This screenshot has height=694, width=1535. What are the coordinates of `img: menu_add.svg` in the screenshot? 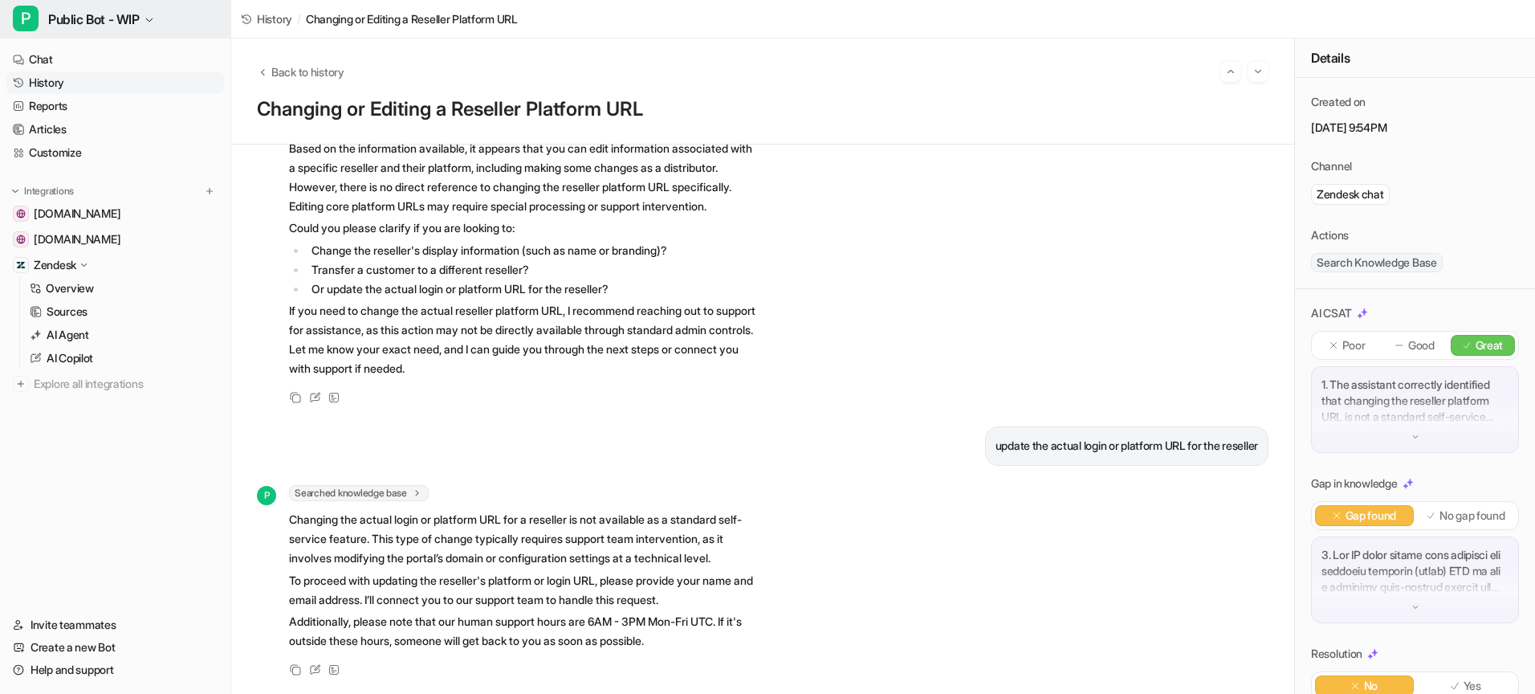 It's located at (210, 191).